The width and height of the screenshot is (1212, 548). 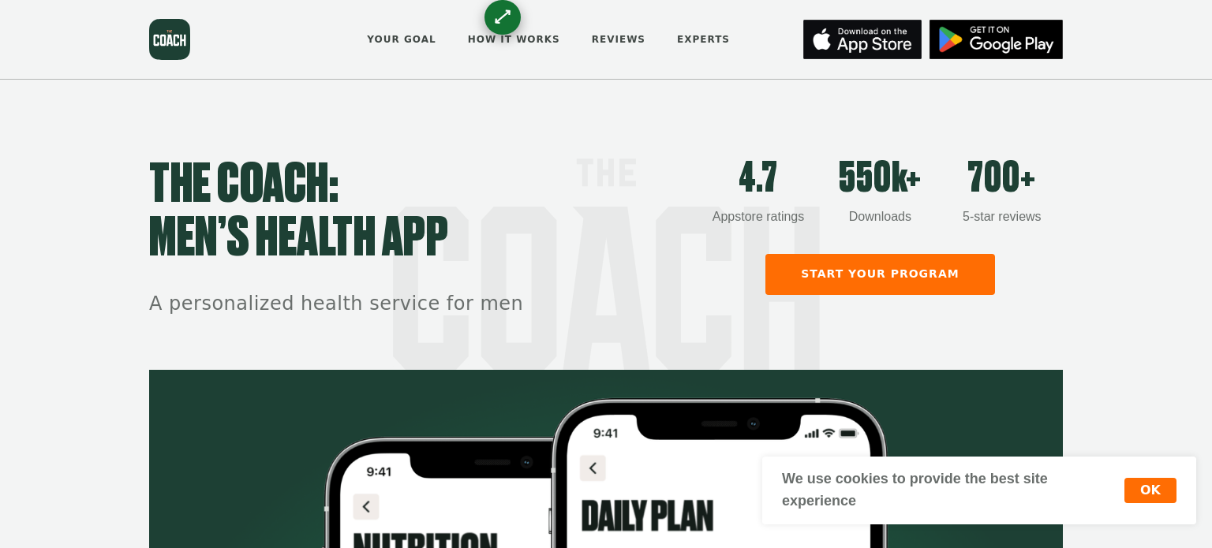 What do you see at coordinates (758, 217) in the screenshot?
I see `div: Appstore ratings` at bounding box center [758, 217].